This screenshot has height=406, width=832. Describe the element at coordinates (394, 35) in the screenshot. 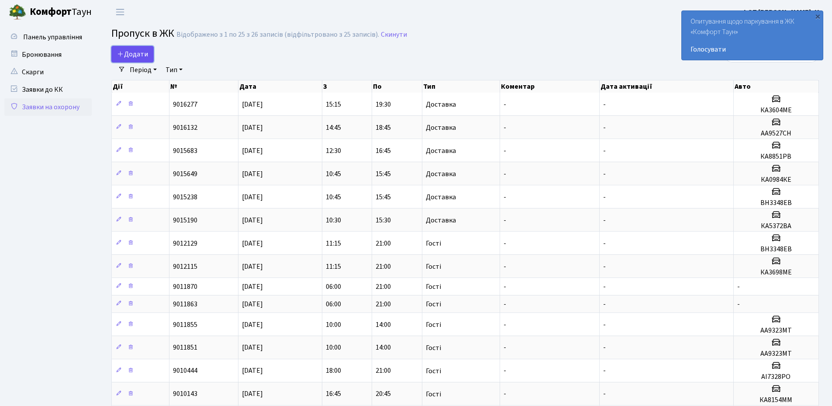

I see `a: Скинути` at that location.